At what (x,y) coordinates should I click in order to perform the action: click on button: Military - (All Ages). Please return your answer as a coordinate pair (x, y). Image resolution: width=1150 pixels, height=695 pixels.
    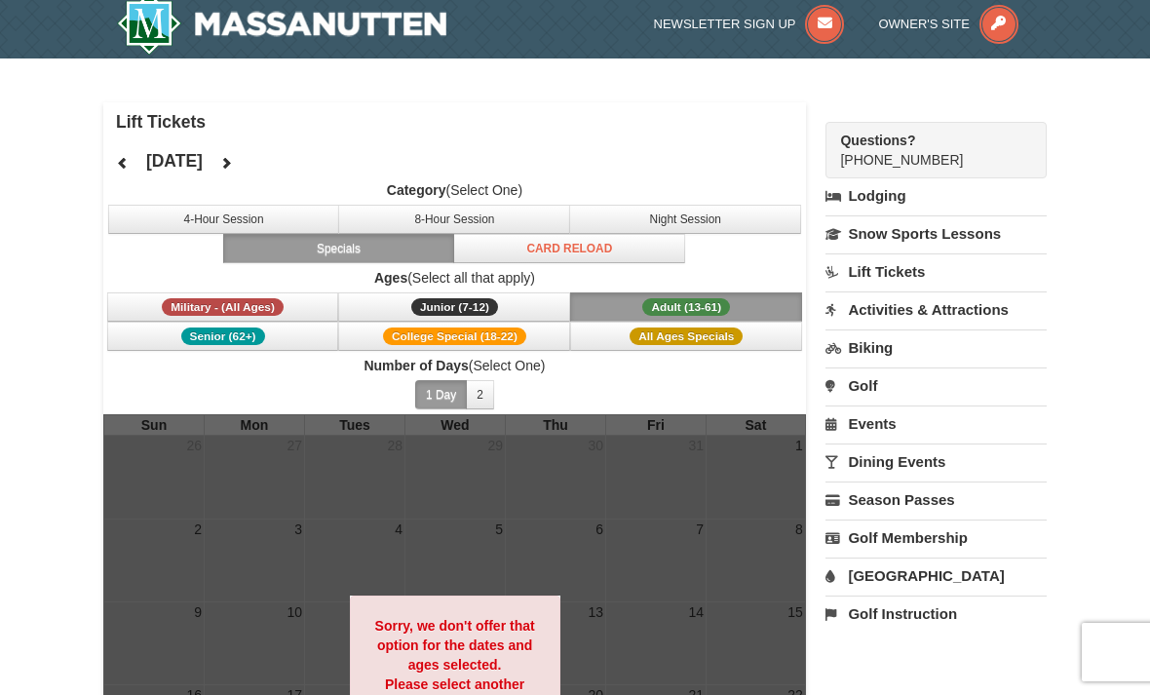
    Looking at the image, I should click on (223, 307).